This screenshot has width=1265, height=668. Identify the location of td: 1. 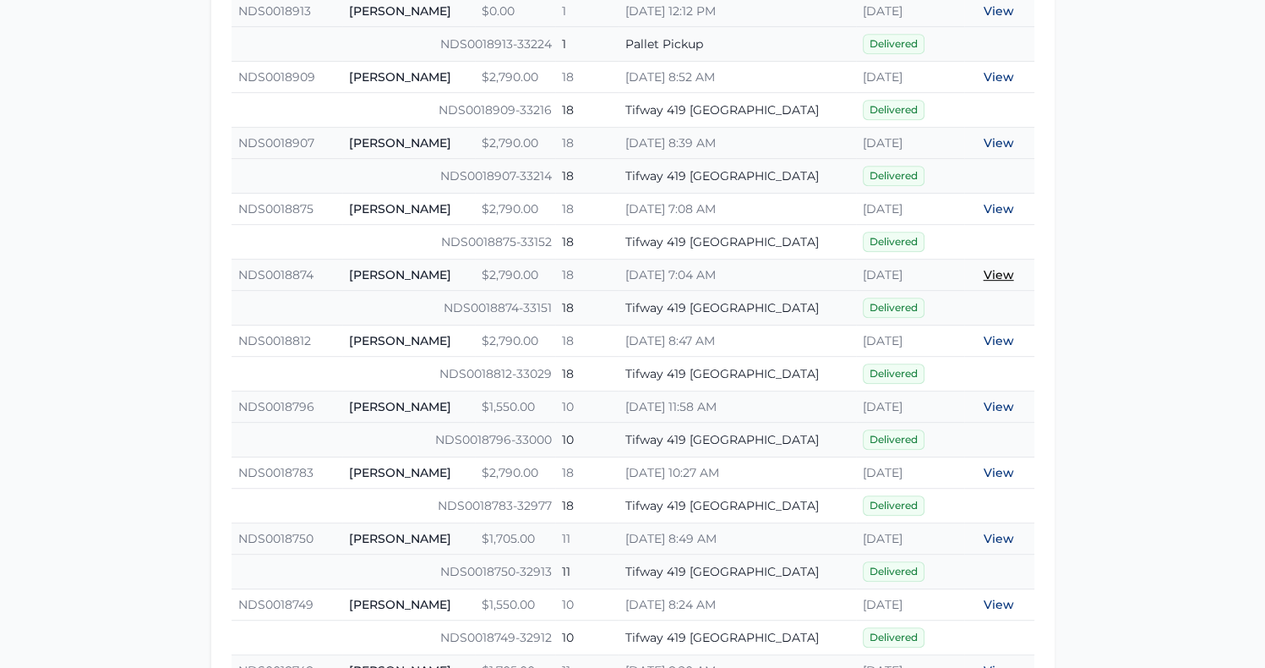
(587, 44).